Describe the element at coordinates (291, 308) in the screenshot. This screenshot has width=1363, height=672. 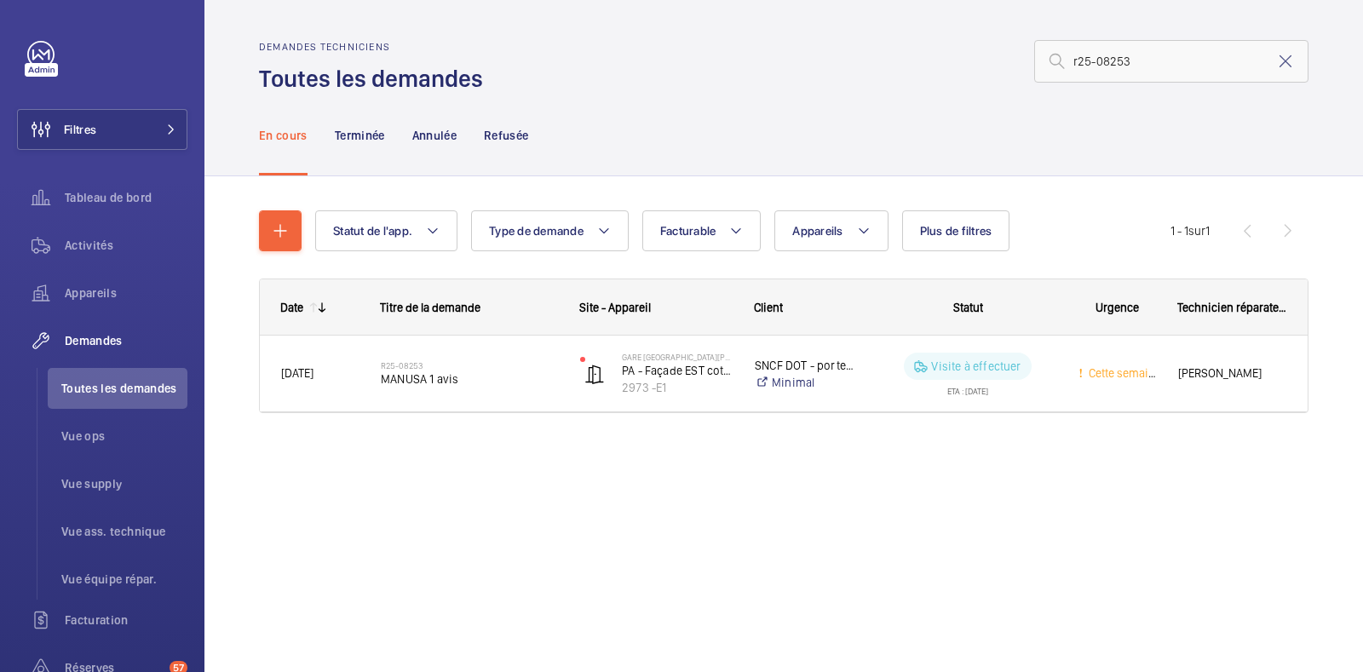
I see `div: Date` at that location.